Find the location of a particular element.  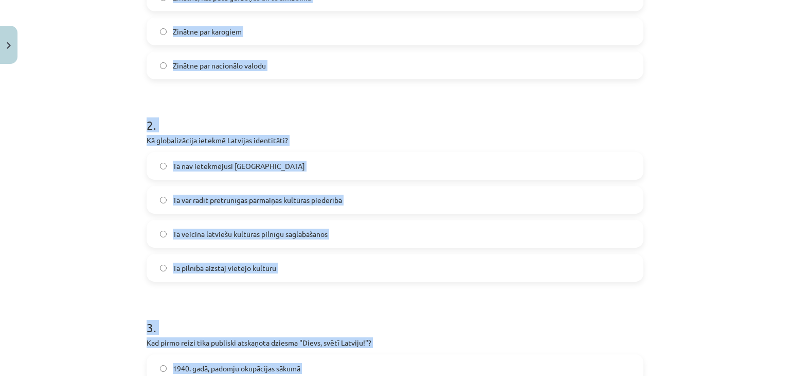

span: Tā pilnībā aizstāj vietējo kultūru is located at coordinates (224, 268).